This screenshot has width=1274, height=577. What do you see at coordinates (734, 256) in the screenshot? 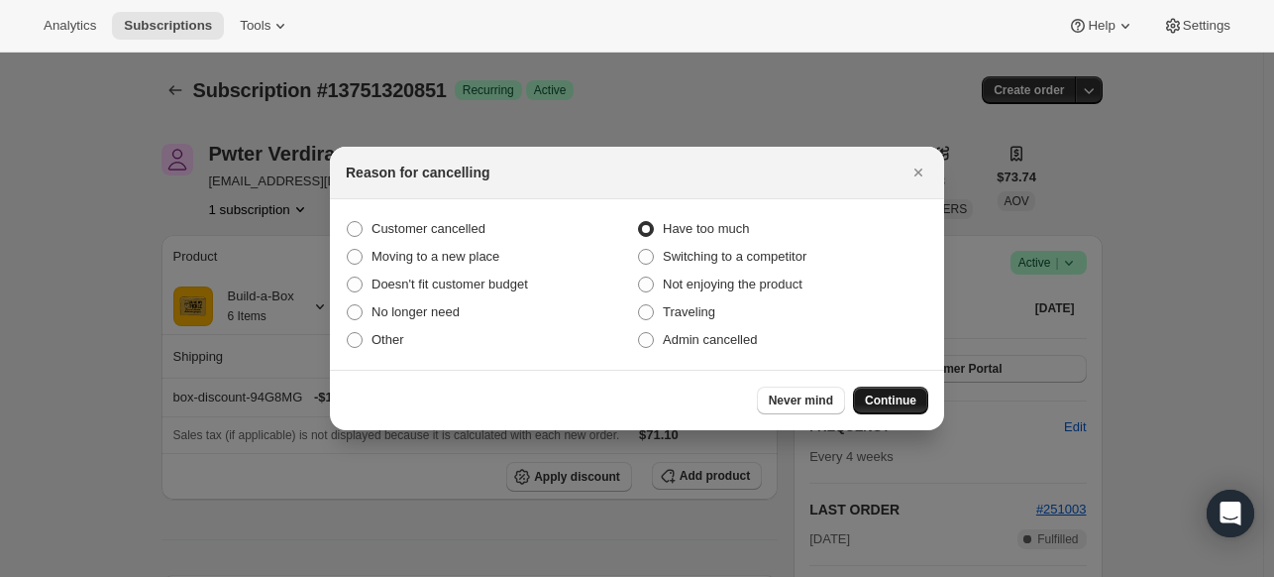
I see `span: Switching to a competitor` at bounding box center [734, 256].